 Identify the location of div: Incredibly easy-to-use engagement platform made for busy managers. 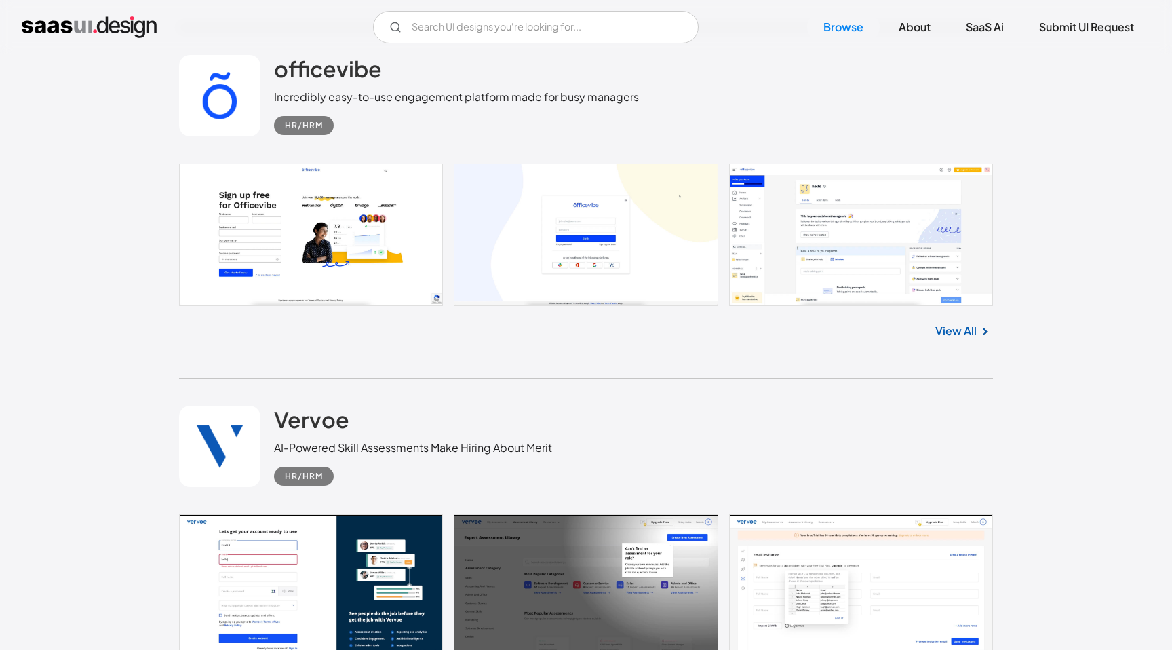
(456, 97).